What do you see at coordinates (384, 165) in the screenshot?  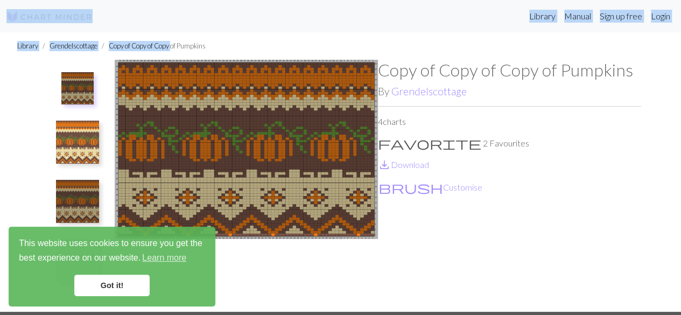 I see `span: save_alt` at bounding box center [384, 165].